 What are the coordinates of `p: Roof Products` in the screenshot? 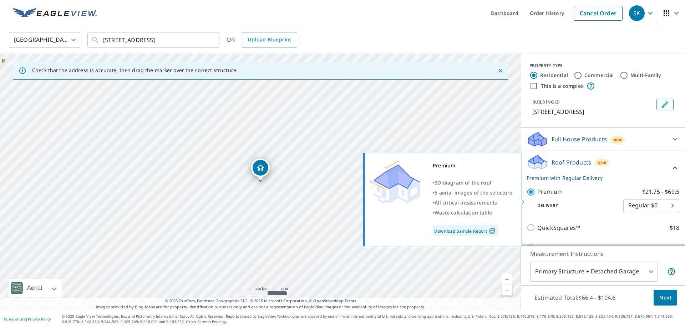 It's located at (571, 162).